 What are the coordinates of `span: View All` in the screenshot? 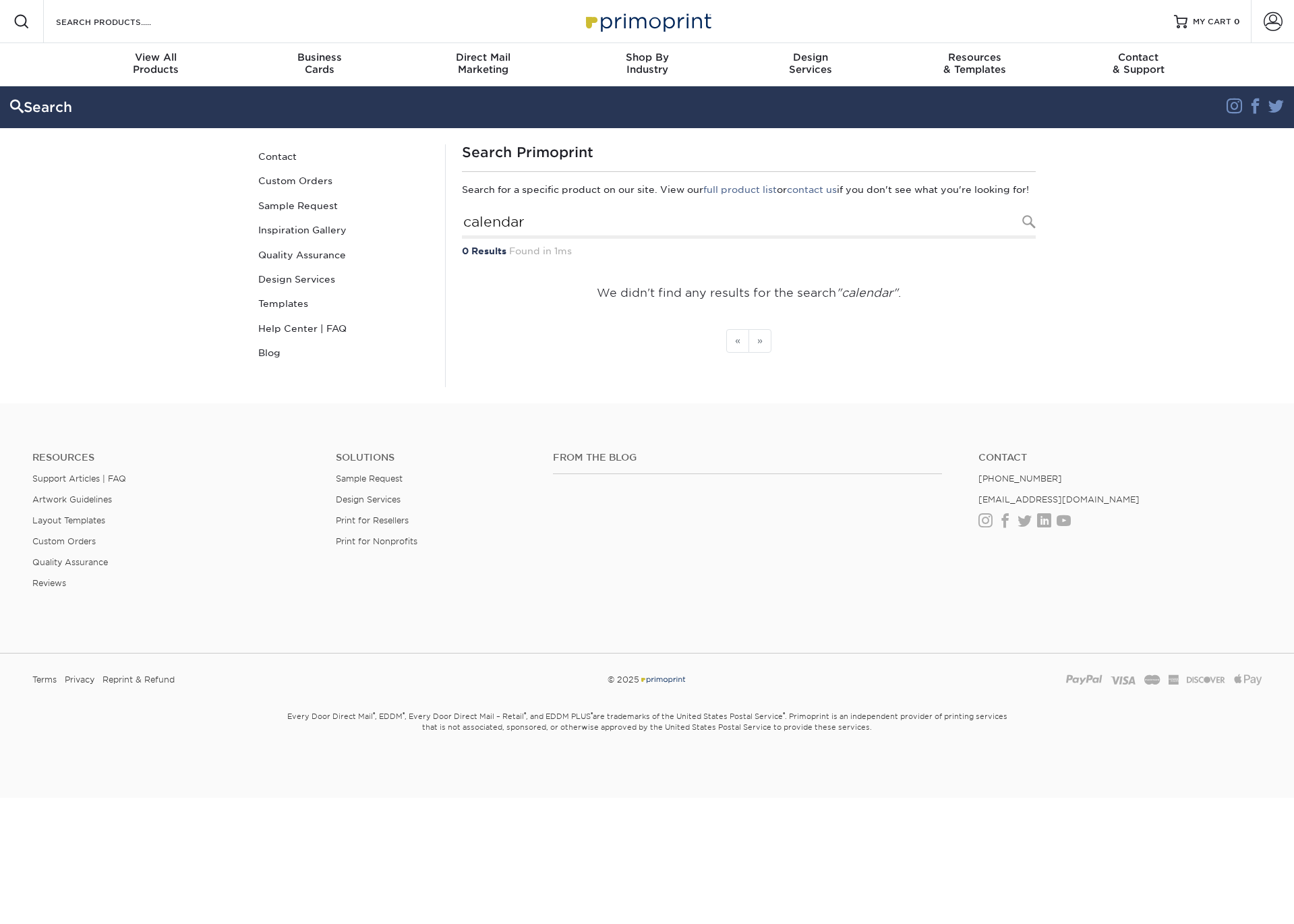 It's located at (156, 57).